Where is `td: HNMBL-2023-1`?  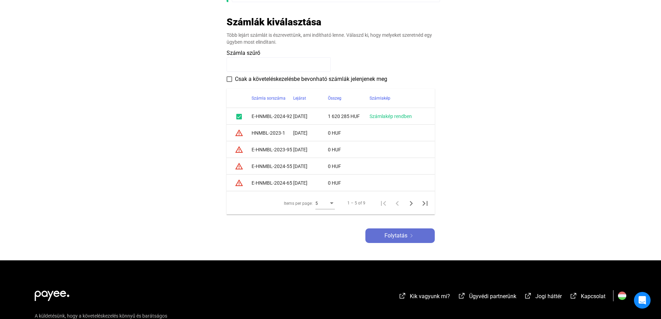 td: HNMBL-2023-1 is located at coordinates (272, 133).